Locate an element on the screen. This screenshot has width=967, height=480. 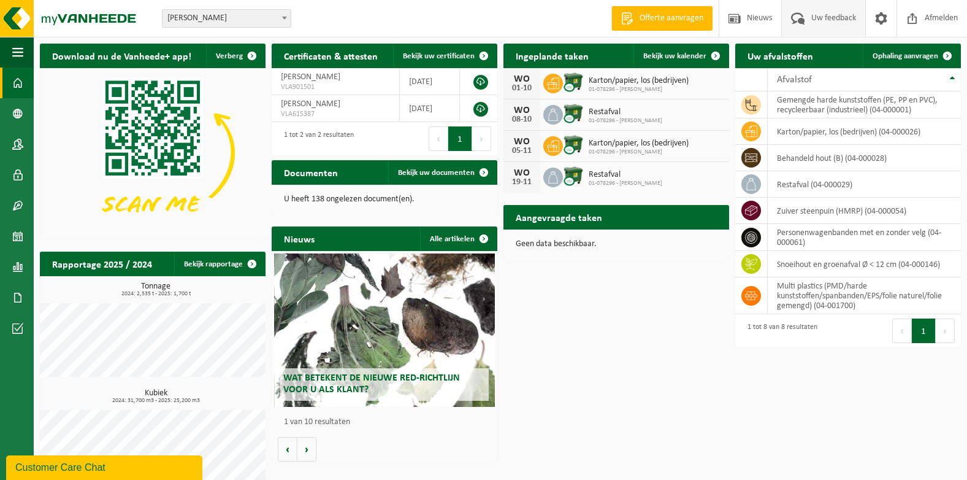
td: snoeihout en groenafval Ø < 12 cm (04-000146) is located at coordinates (864, 264).